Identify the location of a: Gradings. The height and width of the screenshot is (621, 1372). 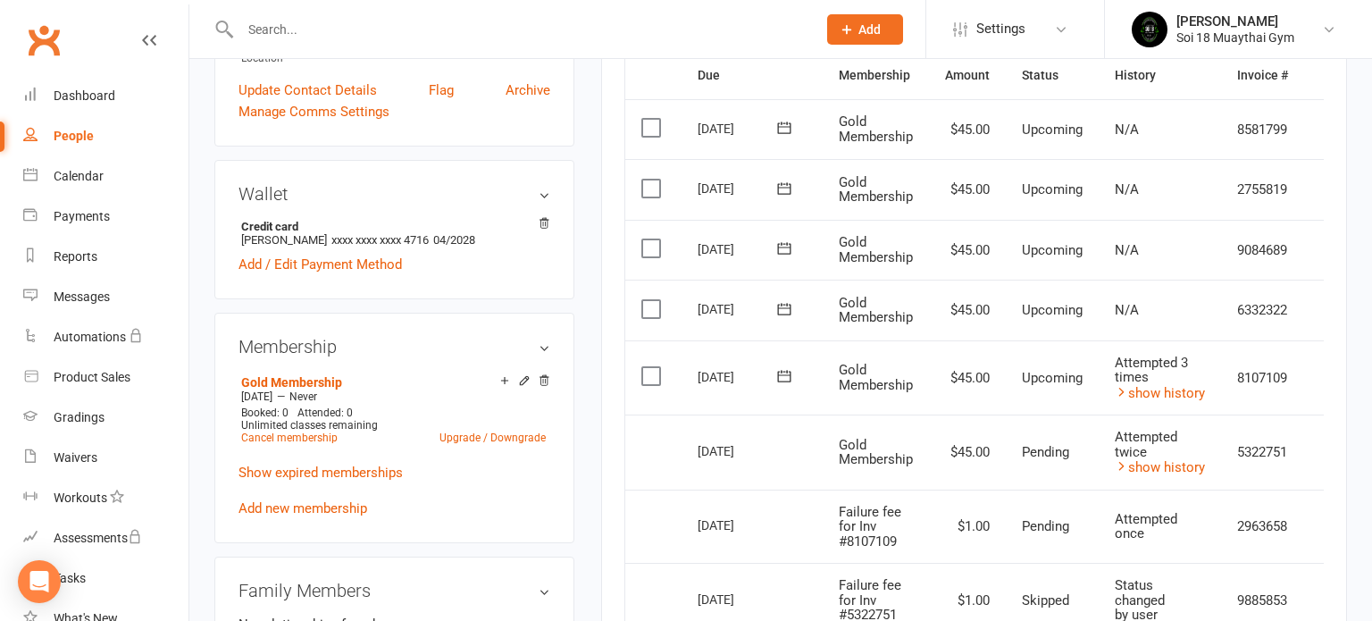
(105, 417).